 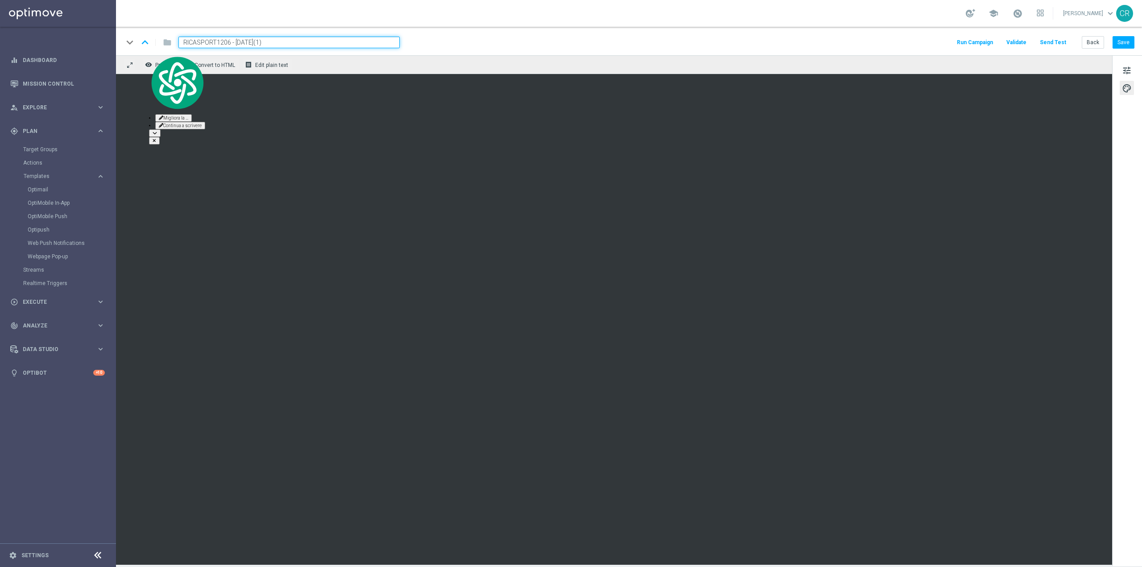 I want to click on span: Continua a scrivere, so click(x=182, y=125).